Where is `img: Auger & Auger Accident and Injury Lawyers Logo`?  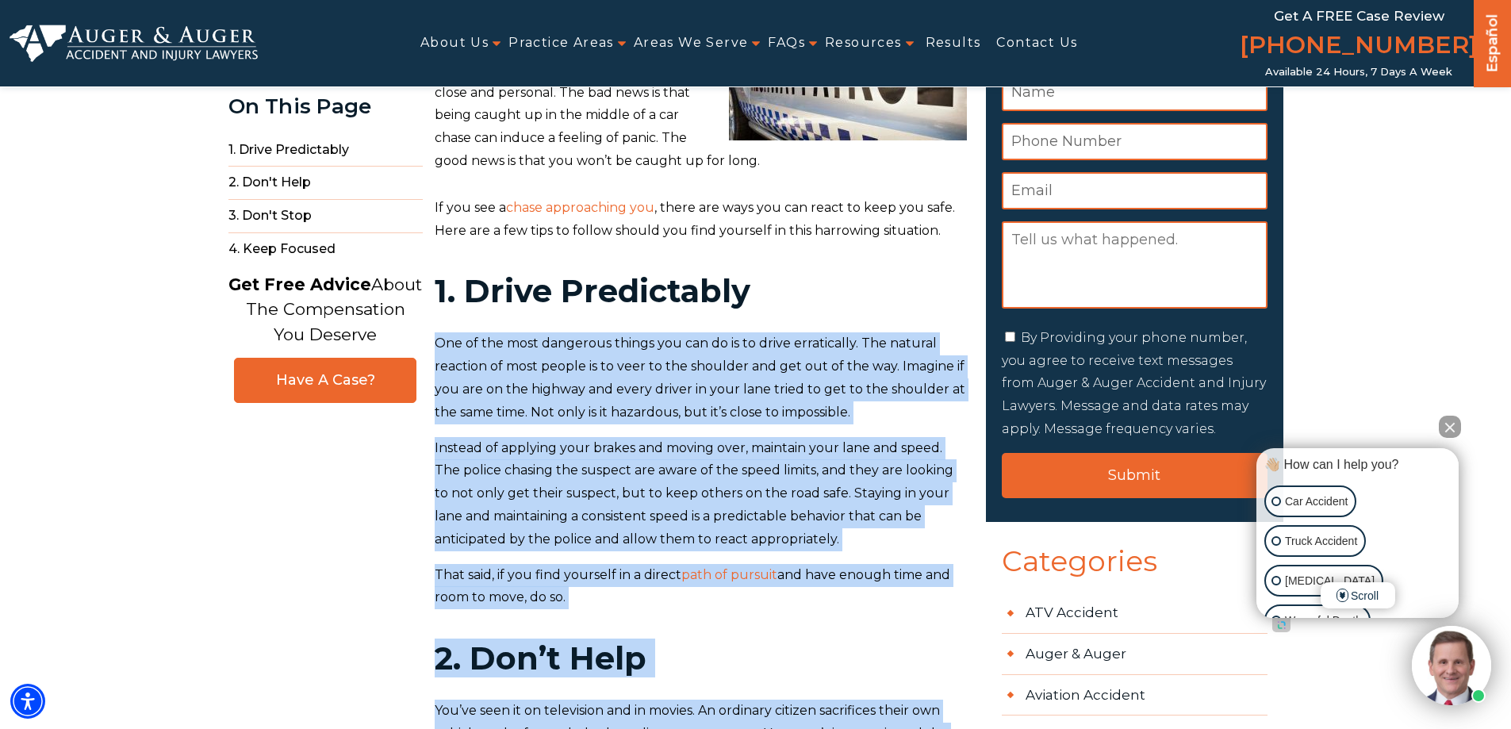 img: Auger & Auger Accident and Injury Lawyers Logo is located at coordinates (133, 44).